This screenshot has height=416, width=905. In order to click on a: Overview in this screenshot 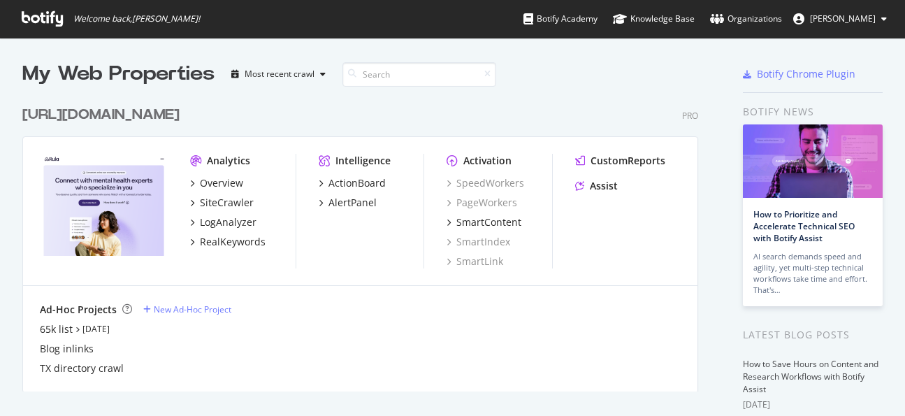, I will do `click(217, 183)`.